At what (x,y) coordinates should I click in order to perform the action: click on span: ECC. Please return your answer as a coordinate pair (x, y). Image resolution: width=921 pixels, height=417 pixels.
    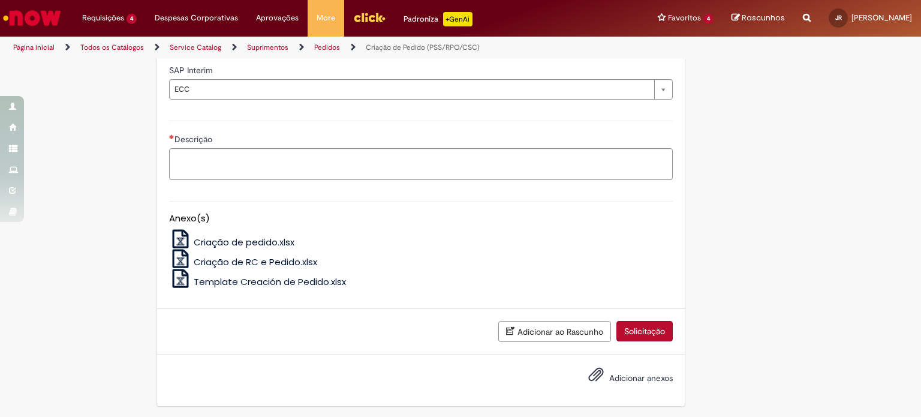
    Looking at the image, I should click on (411, 89).